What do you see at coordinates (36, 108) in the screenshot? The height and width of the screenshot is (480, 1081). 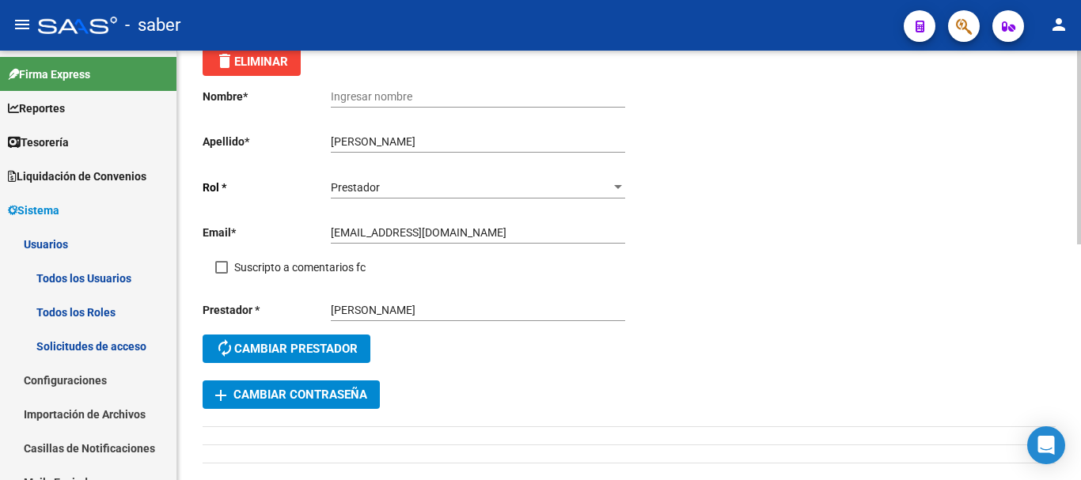 I see `span: Reportes` at bounding box center [36, 108].